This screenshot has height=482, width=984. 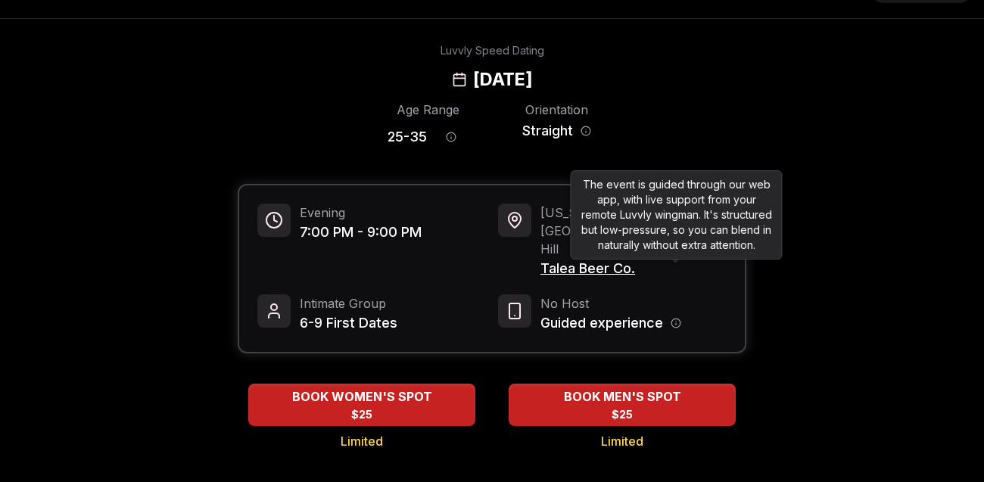 I want to click on span: Guided experience, so click(x=602, y=323).